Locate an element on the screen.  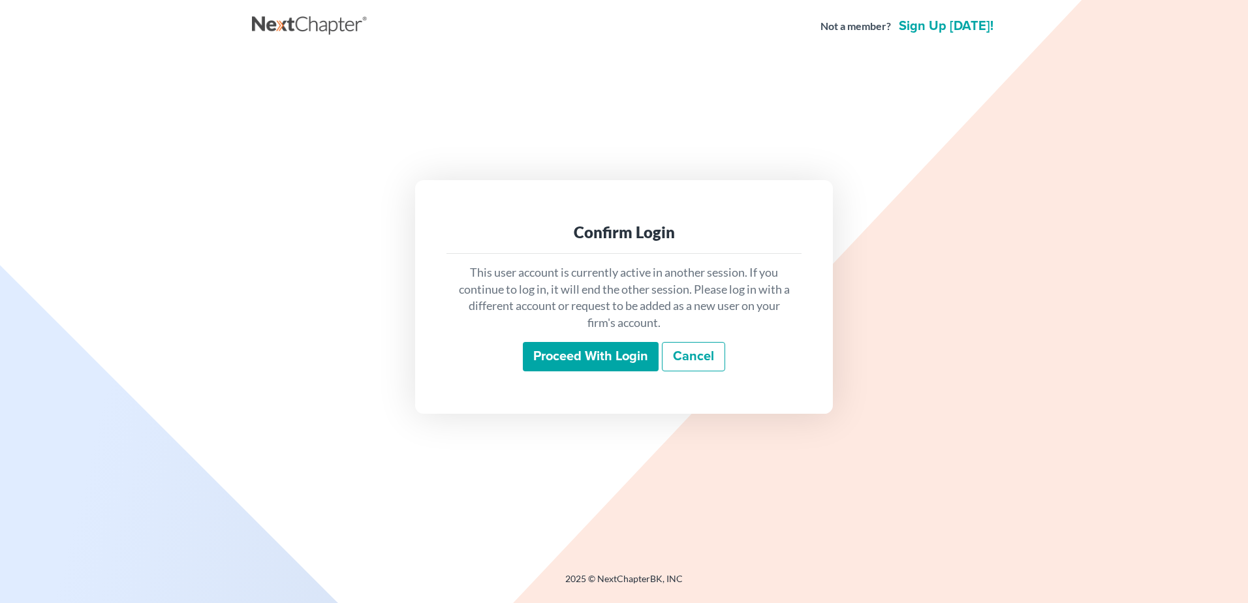
div: Confirm Login is located at coordinates (624, 232).